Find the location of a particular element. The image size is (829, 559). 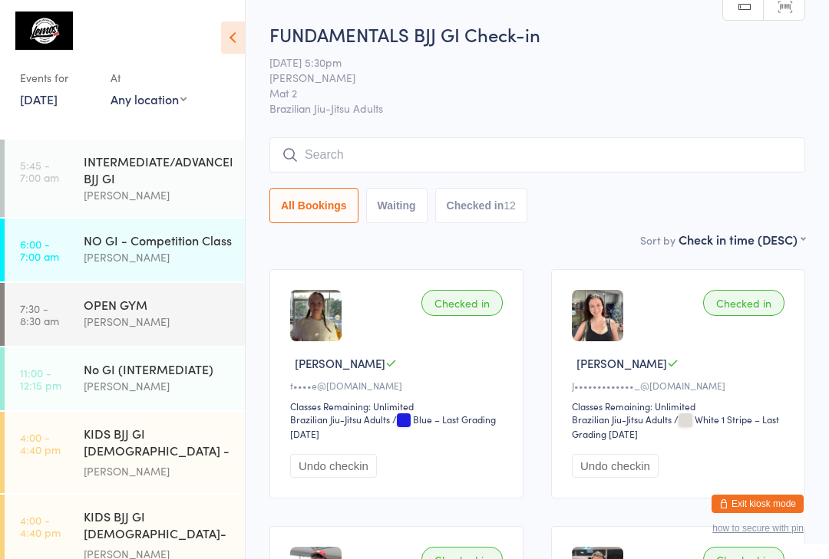

button: All Bookings is located at coordinates (314, 206).